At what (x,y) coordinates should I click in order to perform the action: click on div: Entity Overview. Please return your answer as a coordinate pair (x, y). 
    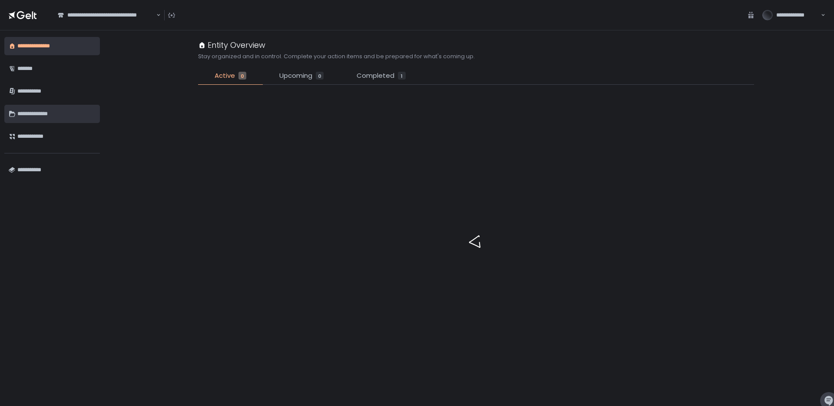
    Looking at the image, I should click on (232, 45).